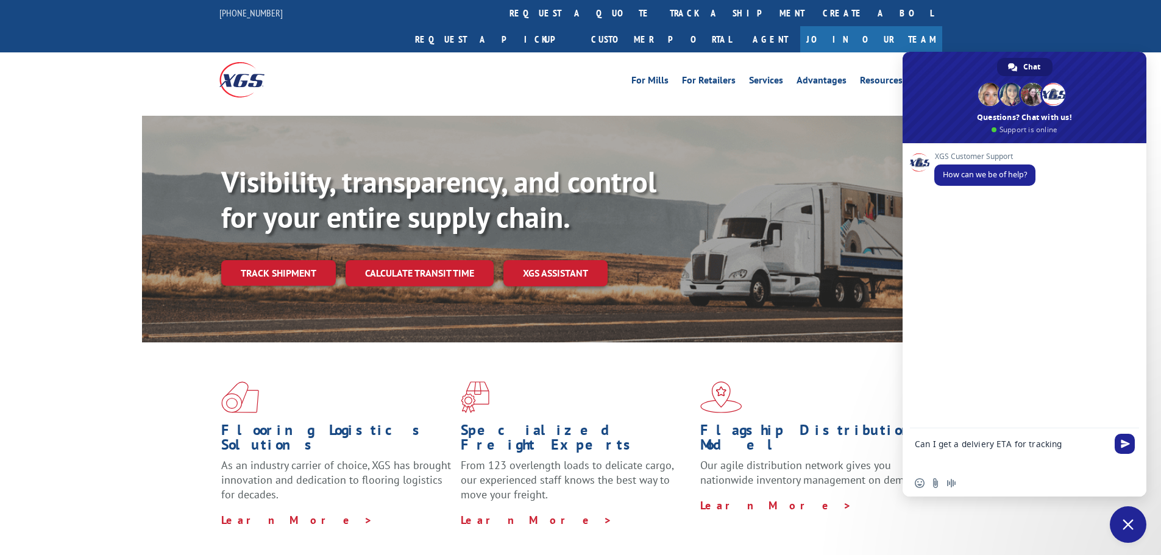 This screenshot has width=1161, height=555. Describe the element at coordinates (419, 273) in the screenshot. I see `a: Calculate transit time` at that location.